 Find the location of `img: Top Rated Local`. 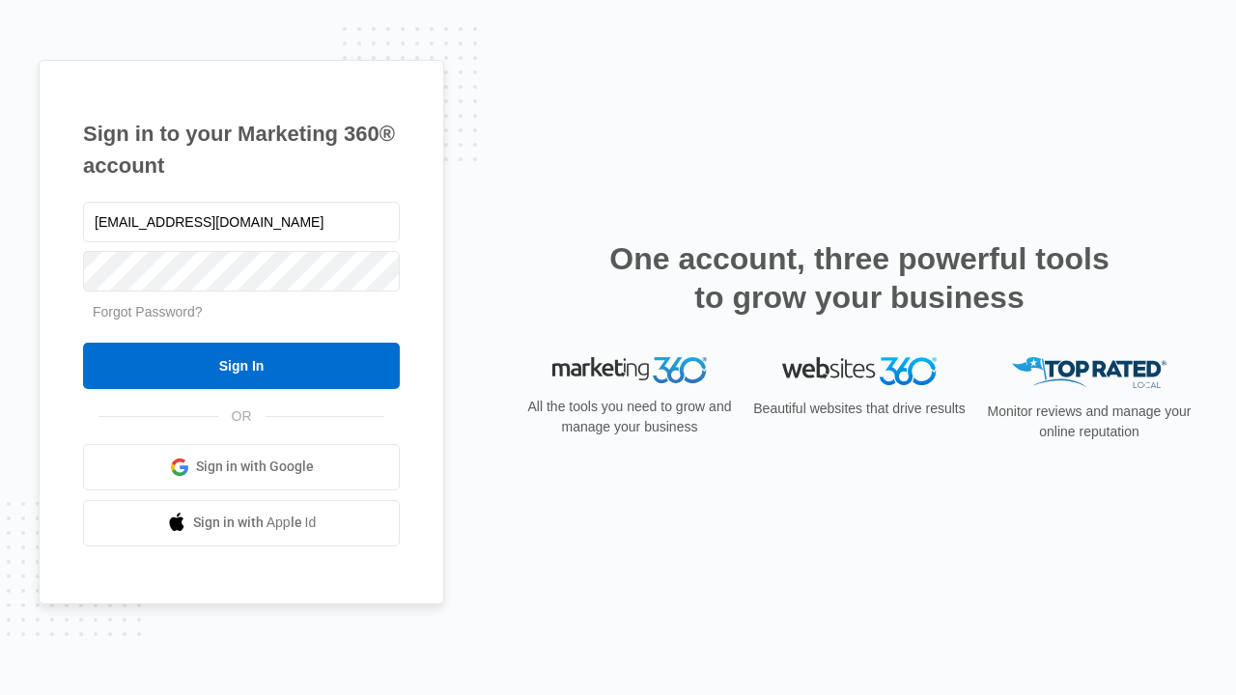

img: Top Rated Local is located at coordinates (1089, 373).